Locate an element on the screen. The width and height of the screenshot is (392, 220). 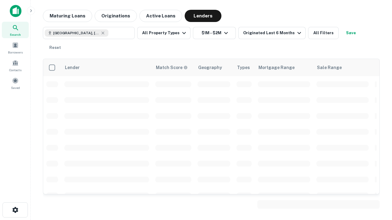
button: Originations is located at coordinates (116, 16).